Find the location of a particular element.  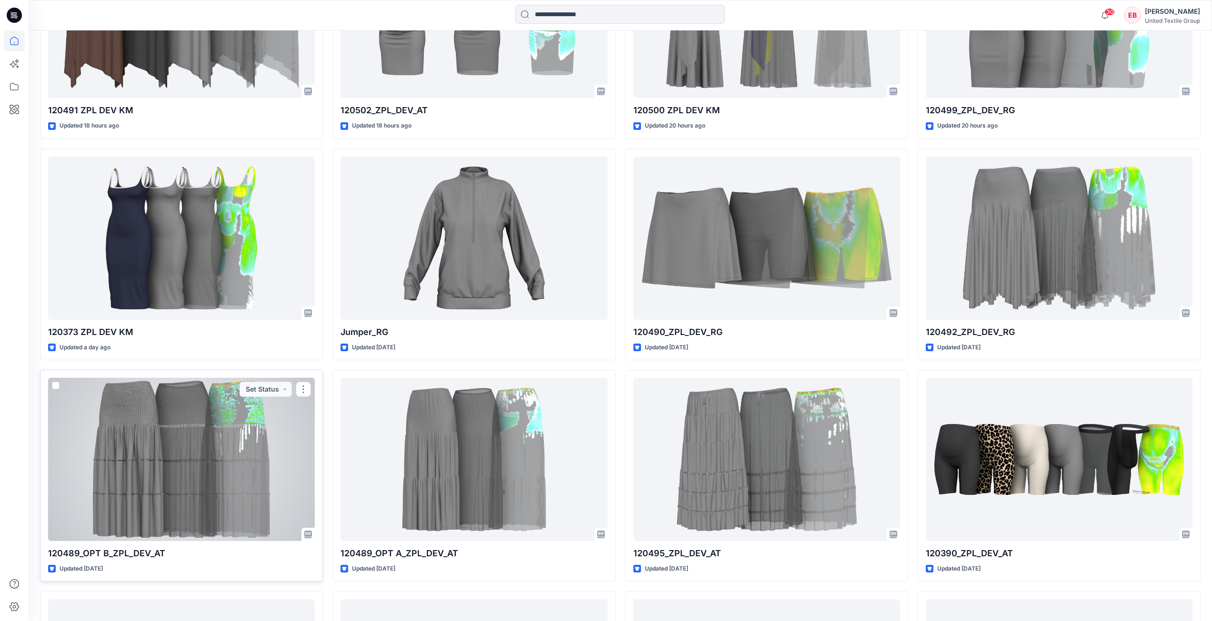

a: 120373 ZPL DEV KM is located at coordinates (181, 238).